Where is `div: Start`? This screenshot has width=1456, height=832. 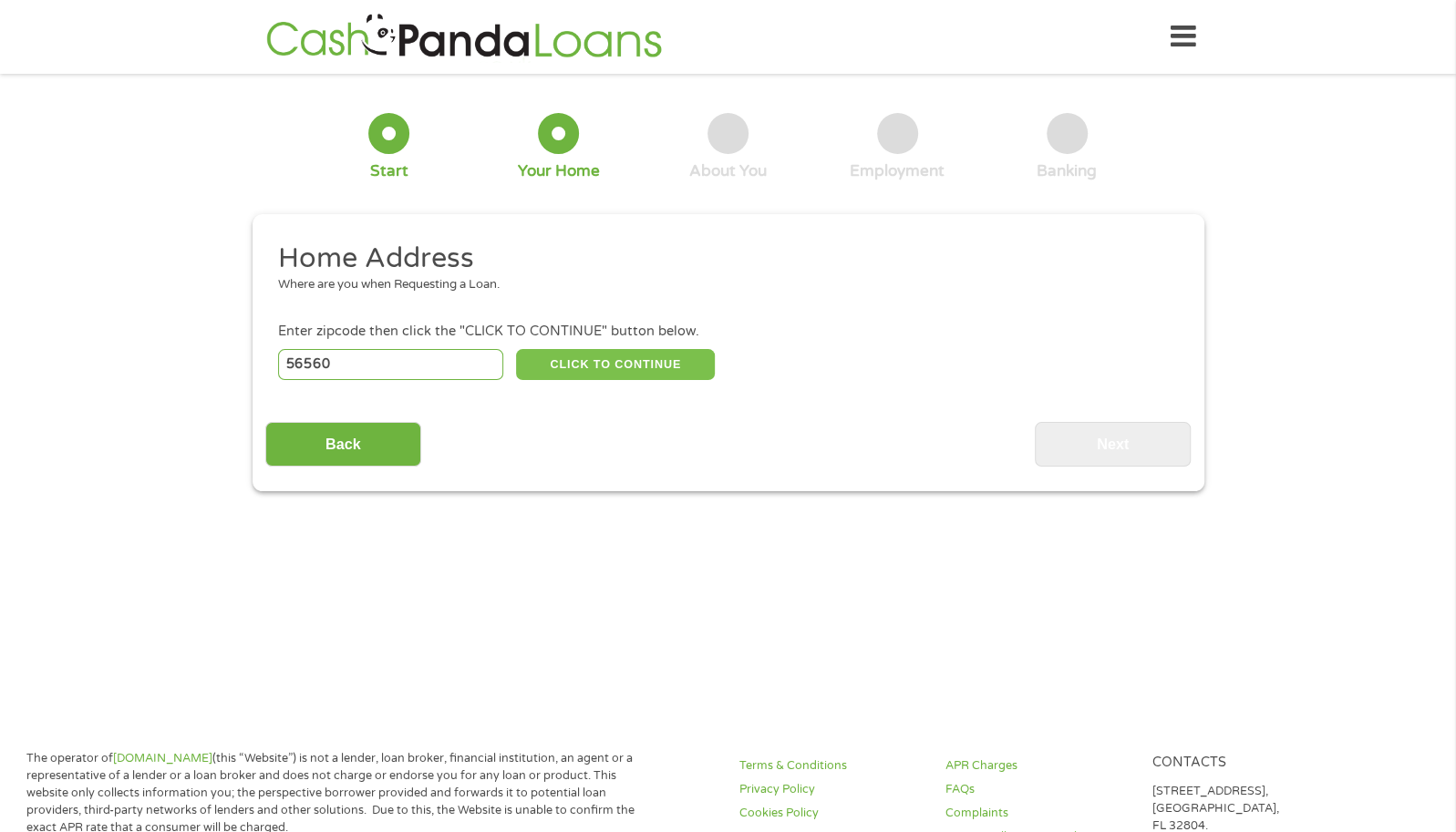
div: Start is located at coordinates (389, 171).